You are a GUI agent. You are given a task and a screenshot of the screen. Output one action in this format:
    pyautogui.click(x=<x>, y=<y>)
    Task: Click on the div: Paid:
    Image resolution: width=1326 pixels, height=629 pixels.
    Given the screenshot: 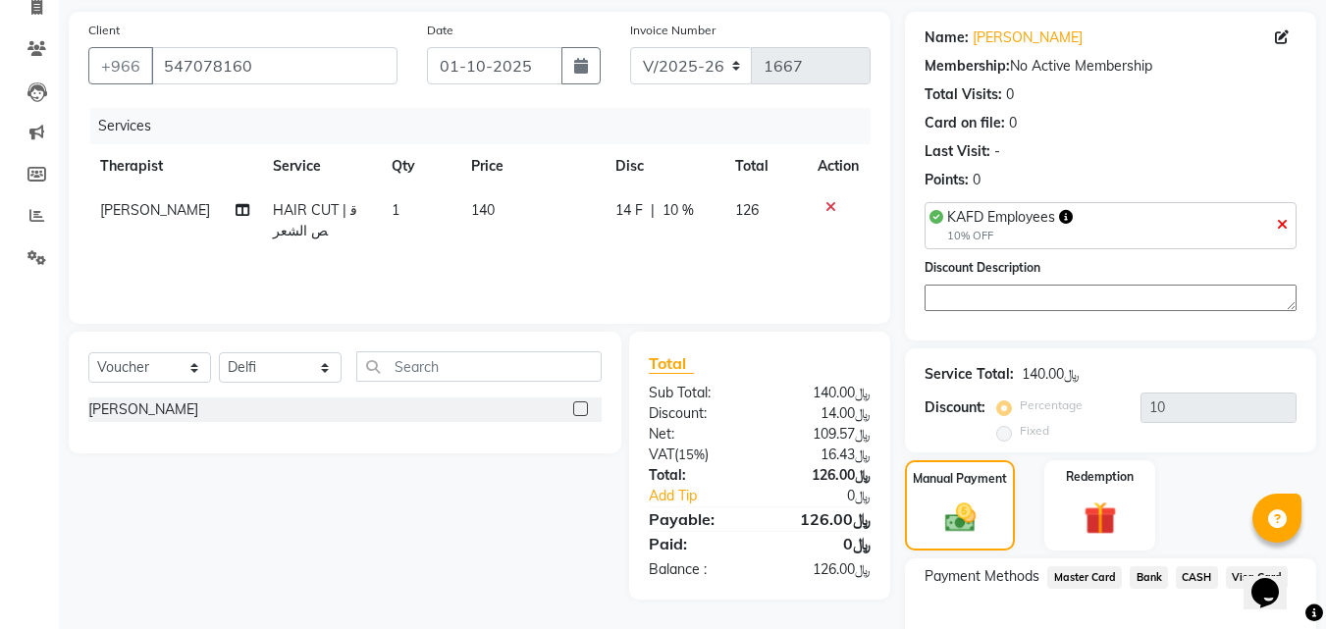 What is the action you would take?
    pyautogui.click(x=697, y=544)
    